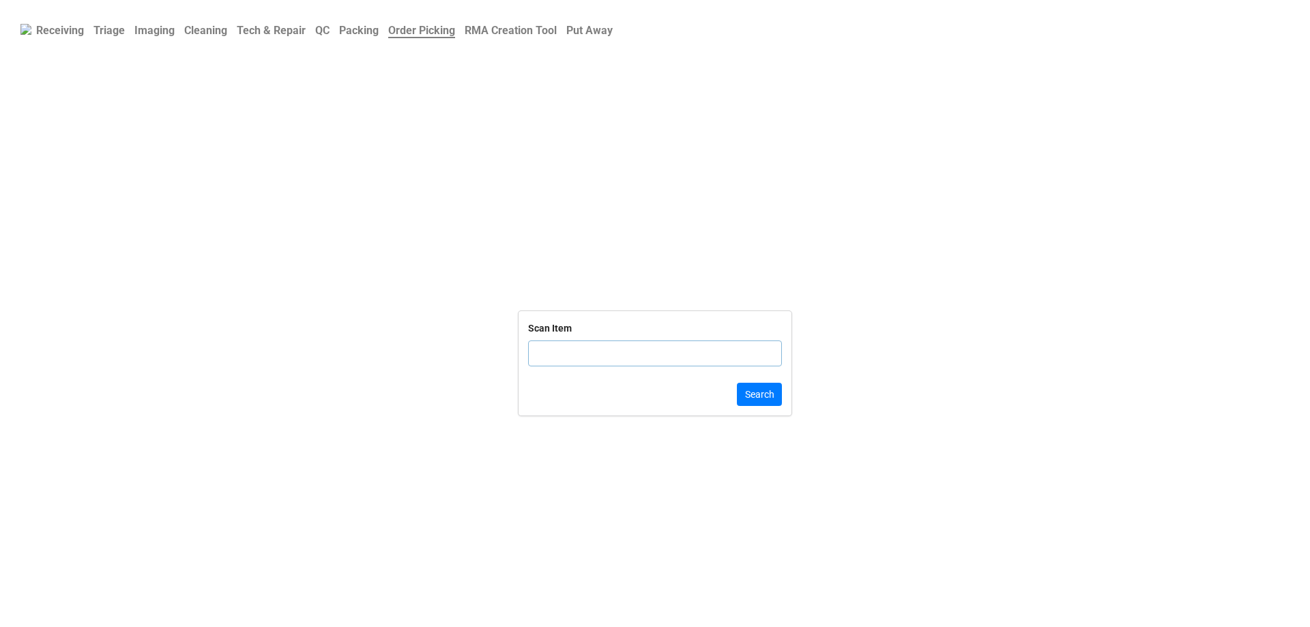  I want to click on b: Receiving, so click(60, 30).